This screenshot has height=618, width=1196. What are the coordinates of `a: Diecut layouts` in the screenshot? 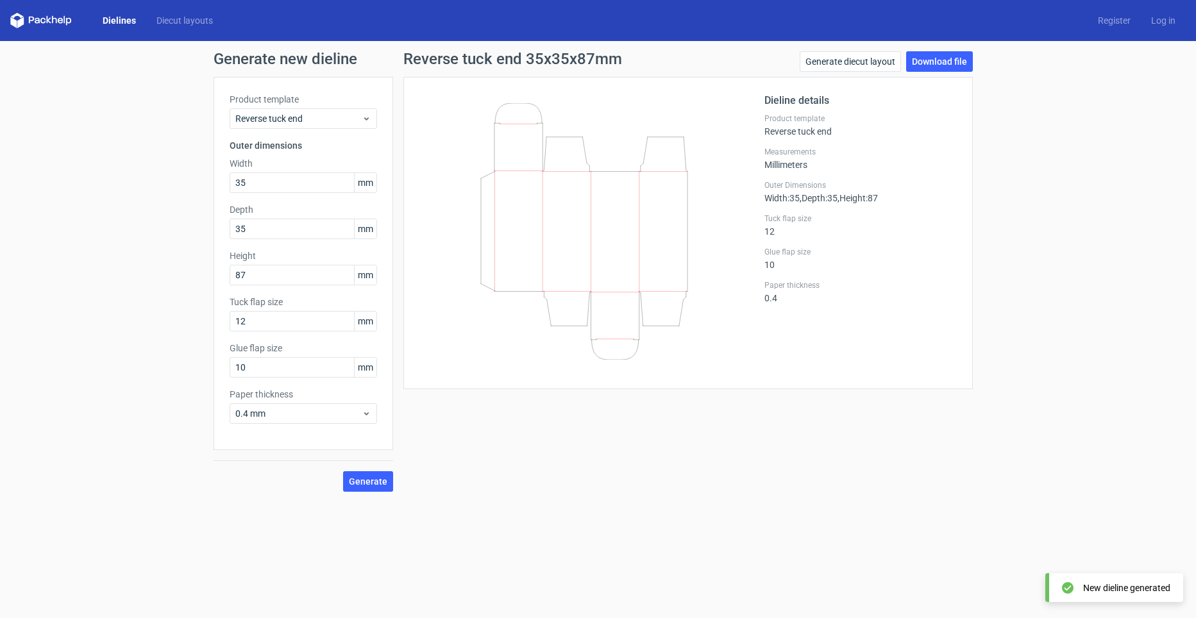 It's located at (185, 21).